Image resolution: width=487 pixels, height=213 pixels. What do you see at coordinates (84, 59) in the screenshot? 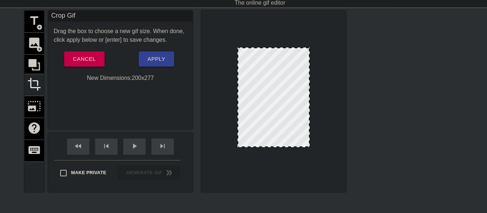
I see `button: Cancel` at bounding box center [84, 59].